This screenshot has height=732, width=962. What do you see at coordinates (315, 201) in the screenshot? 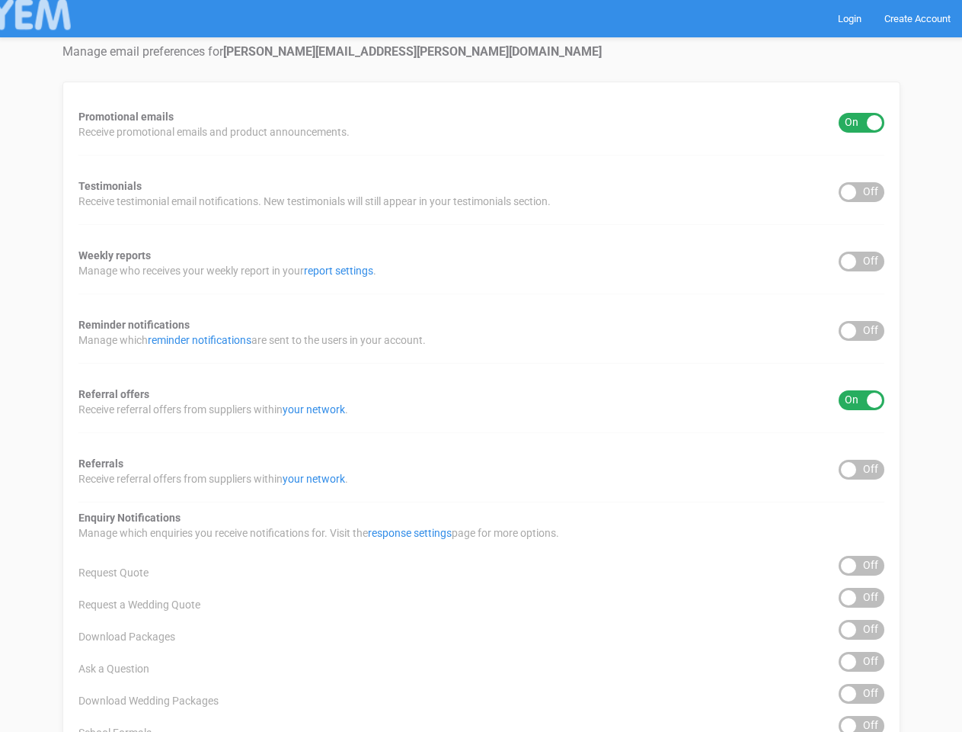
I see `span: Receive testimonial email notifications. New testimonials will still appear in your testimonials ...` at bounding box center [315, 201].